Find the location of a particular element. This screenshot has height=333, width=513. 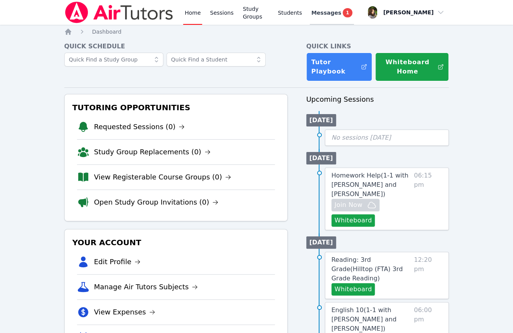

a: Edit Profile is located at coordinates (117, 262).